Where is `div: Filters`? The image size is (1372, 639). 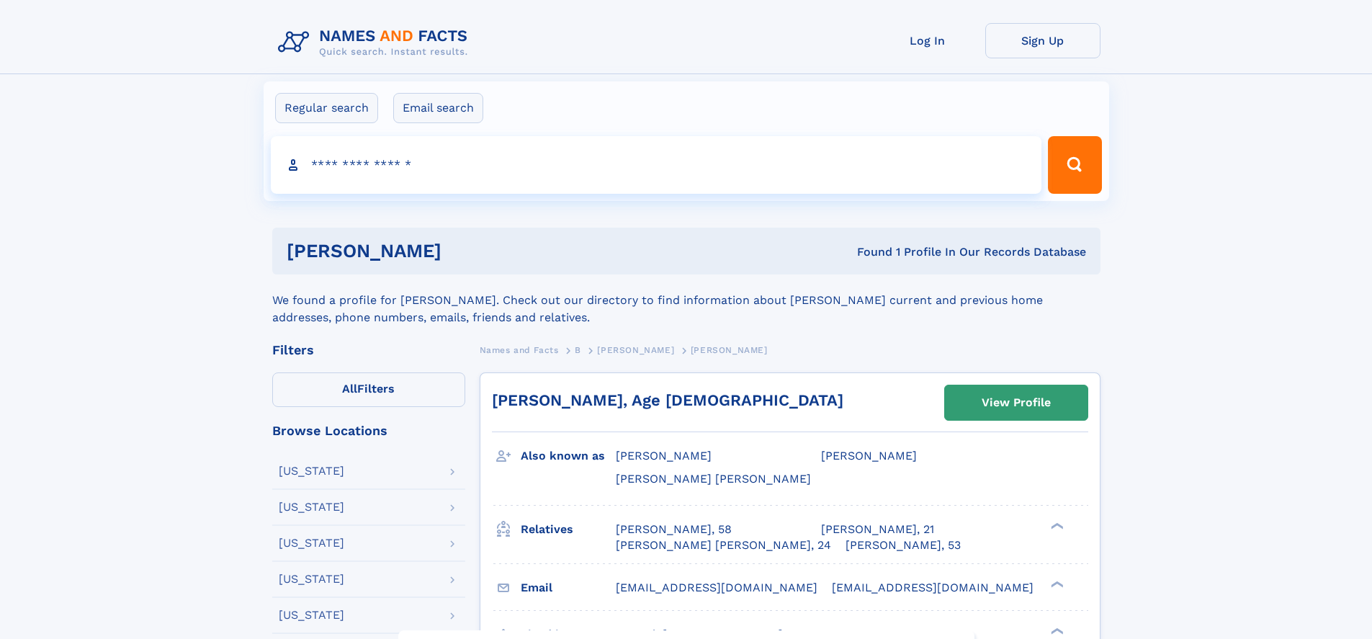 div: Filters is located at coordinates (369, 350).